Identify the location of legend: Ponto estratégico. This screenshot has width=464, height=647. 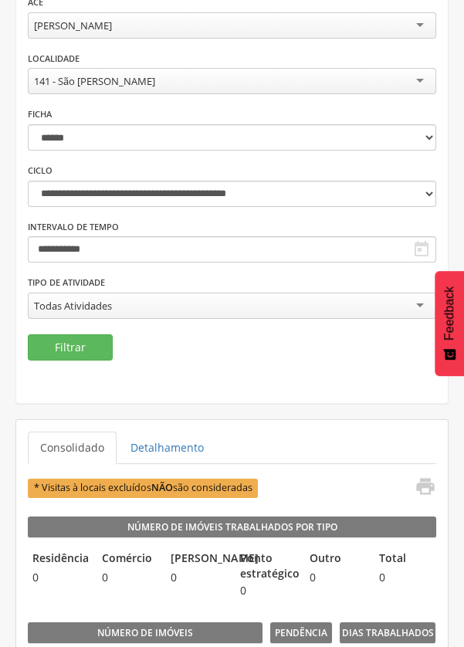
(267, 566).